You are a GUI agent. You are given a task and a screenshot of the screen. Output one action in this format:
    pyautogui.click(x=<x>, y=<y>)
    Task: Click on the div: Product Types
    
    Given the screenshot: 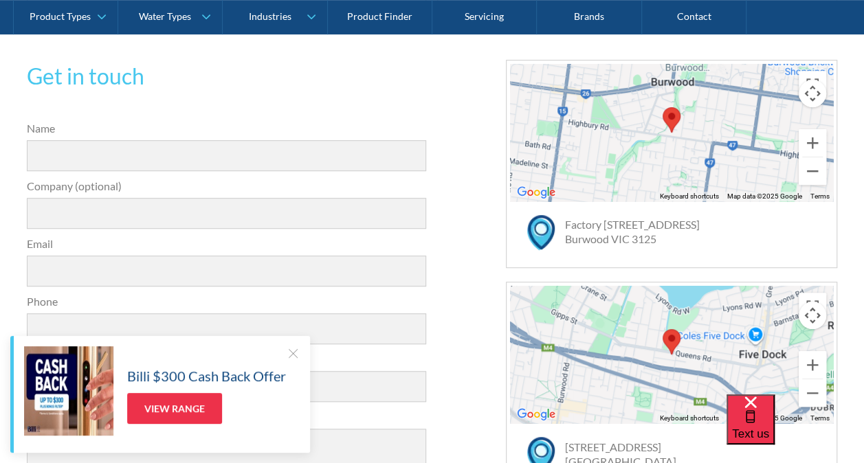 What is the action you would take?
    pyautogui.click(x=60, y=16)
    